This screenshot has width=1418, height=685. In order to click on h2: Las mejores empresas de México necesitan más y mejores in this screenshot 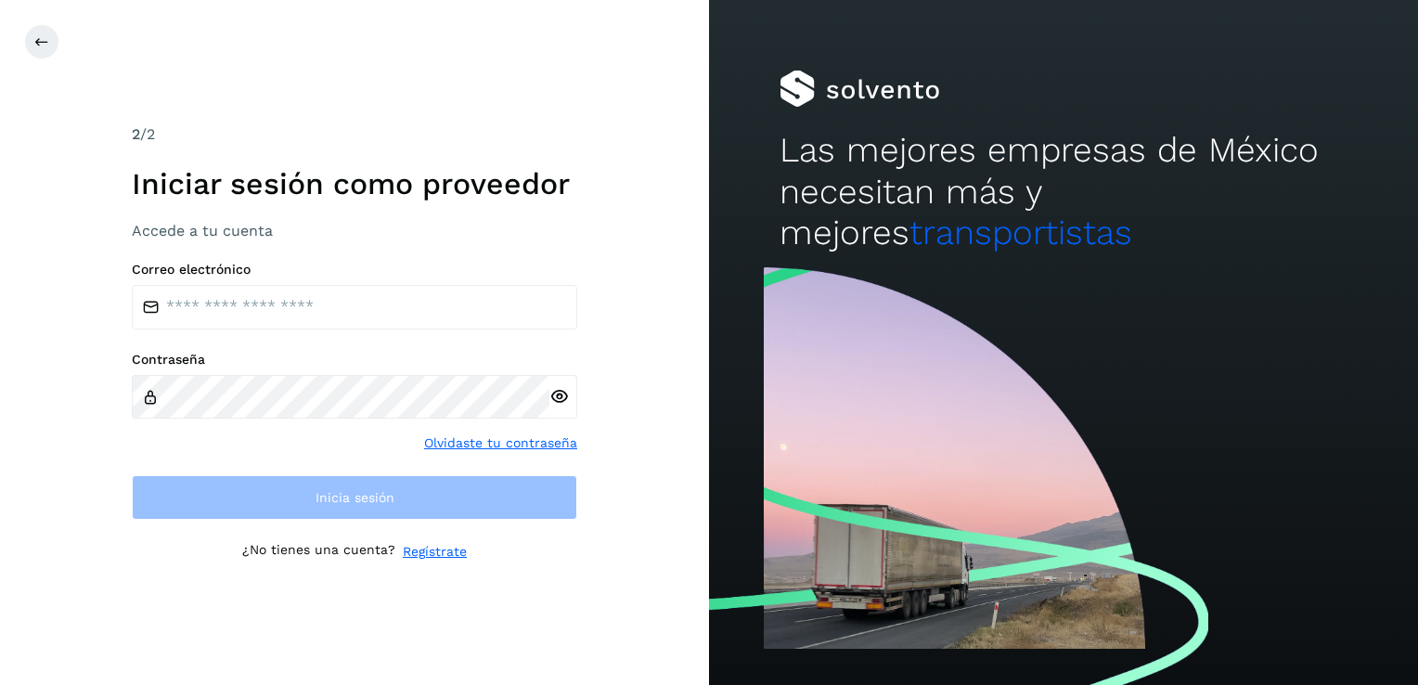, I will do `click(1063, 191)`.